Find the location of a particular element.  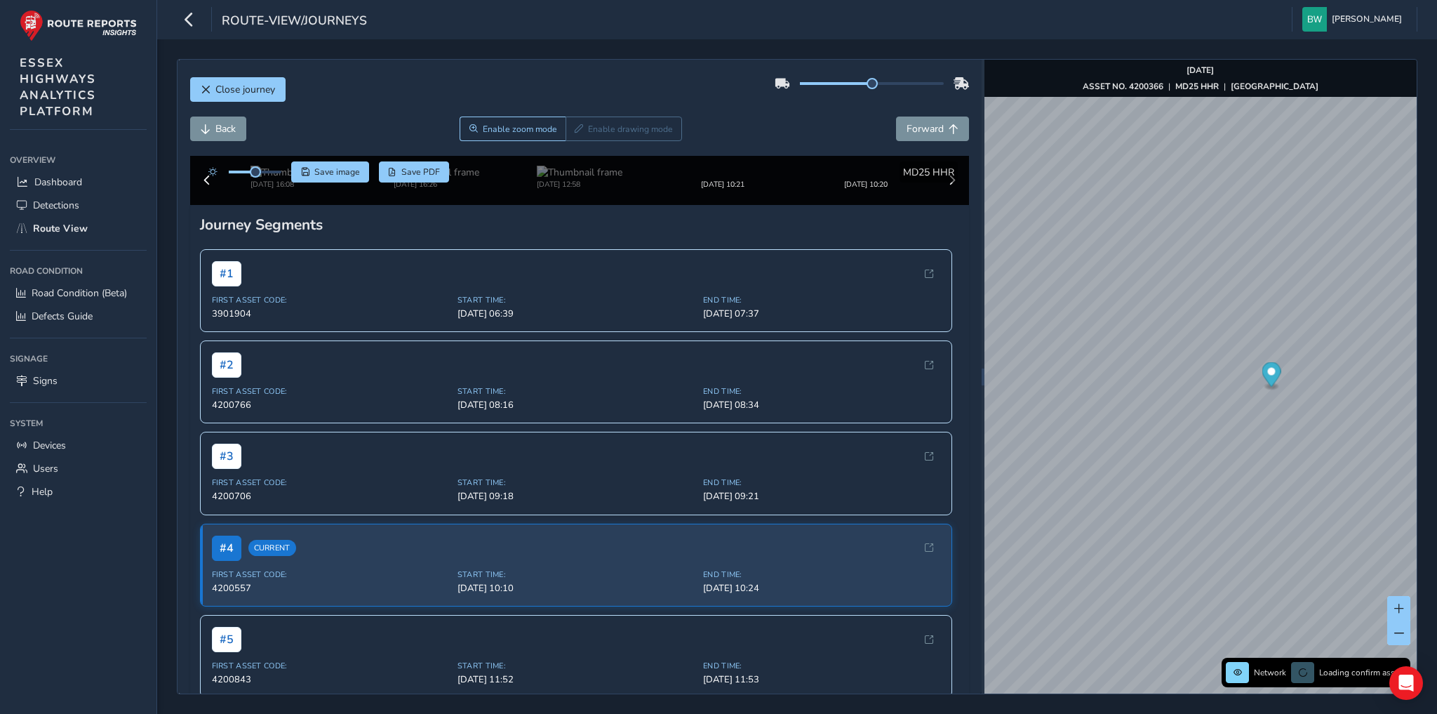

a: Users is located at coordinates (78, 468).